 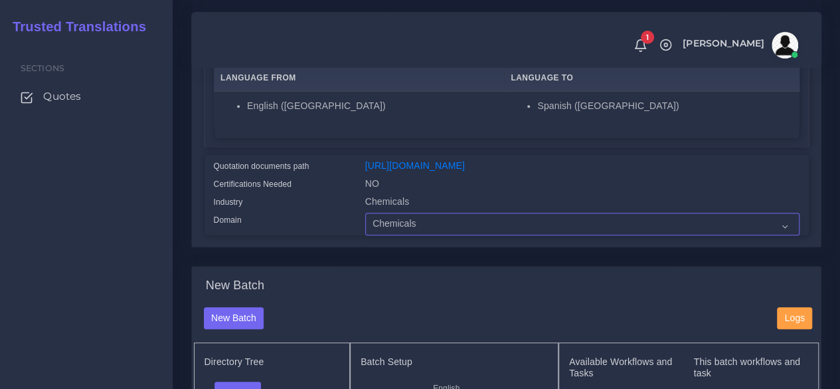 I want to click on label: Industry, so click(x=228, y=202).